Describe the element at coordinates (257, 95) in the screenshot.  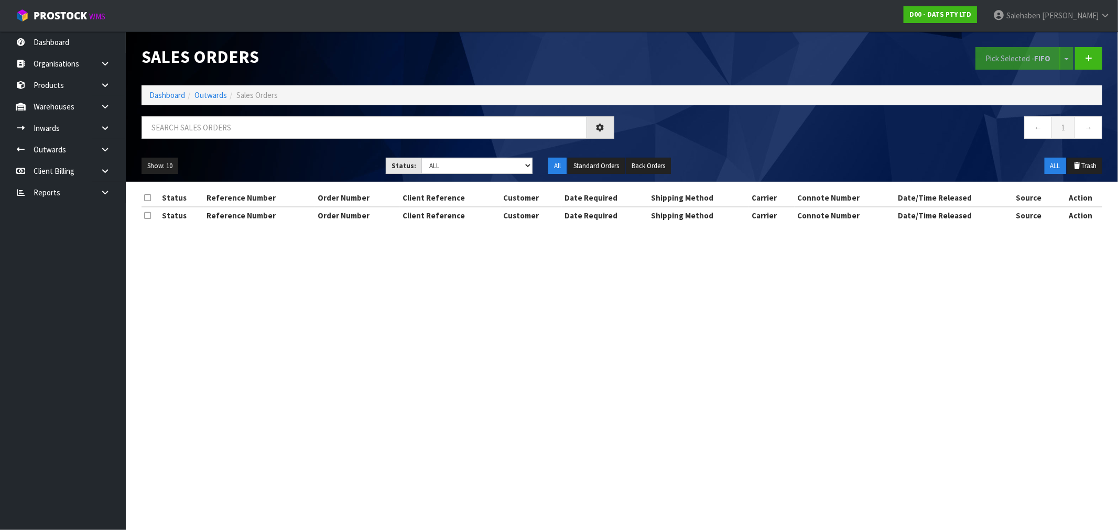
I see `span: Sales Orders` at that location.